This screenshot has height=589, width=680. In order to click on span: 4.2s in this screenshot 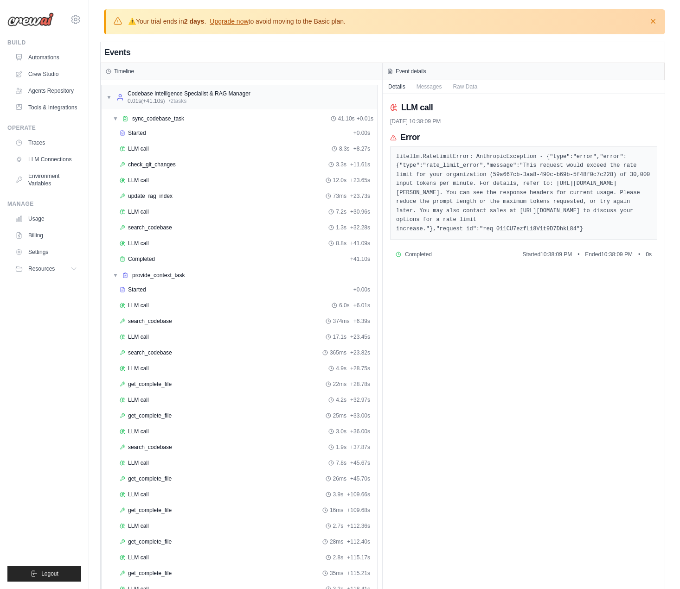, I will do `click(341, 400)`.